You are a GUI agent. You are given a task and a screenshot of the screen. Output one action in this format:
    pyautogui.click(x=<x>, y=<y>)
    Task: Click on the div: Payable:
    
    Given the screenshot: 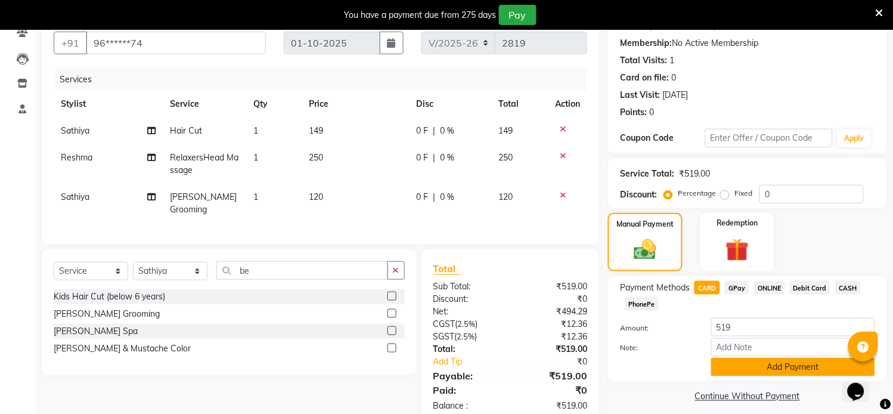 What is the action you would take?
    pyautogui.click(x=467, y=375)
    